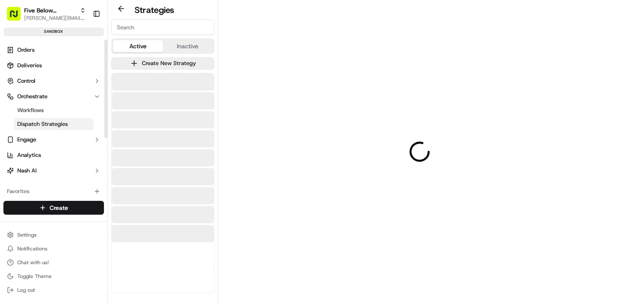 This screenshot has width=621, height=303. Describe the element at coordinates (53, 277) in the screenshot. I see `button: Toggle Theme` at that location.